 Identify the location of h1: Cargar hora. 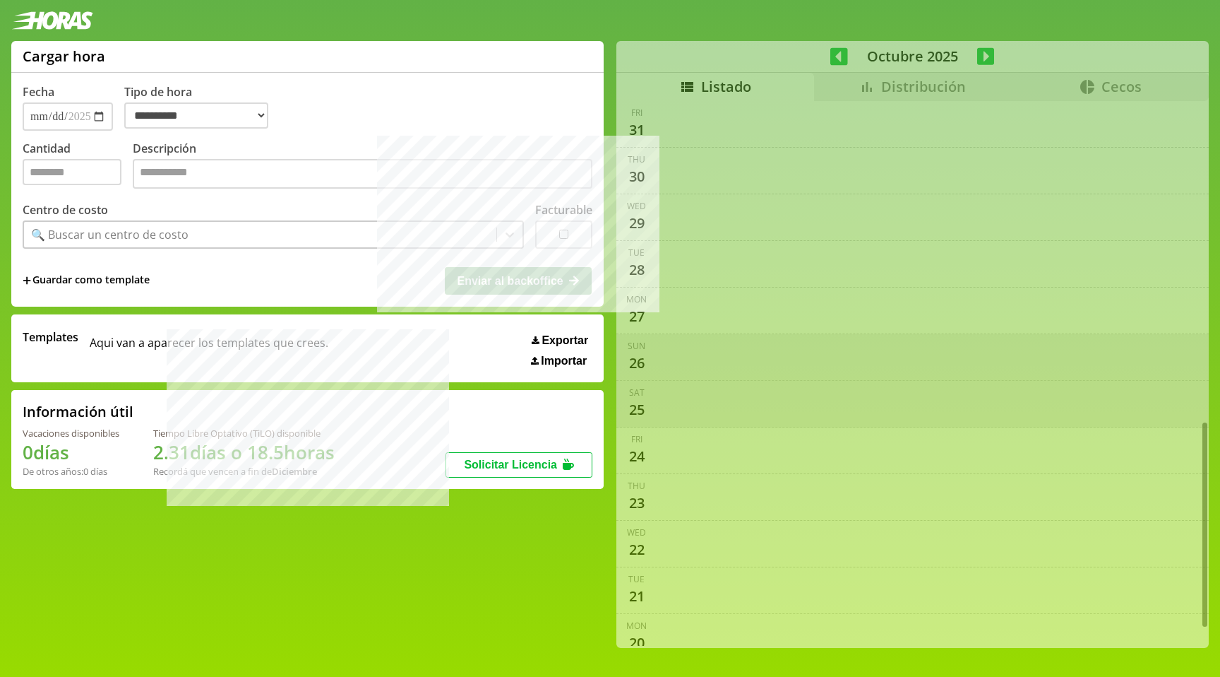
(64, 56).